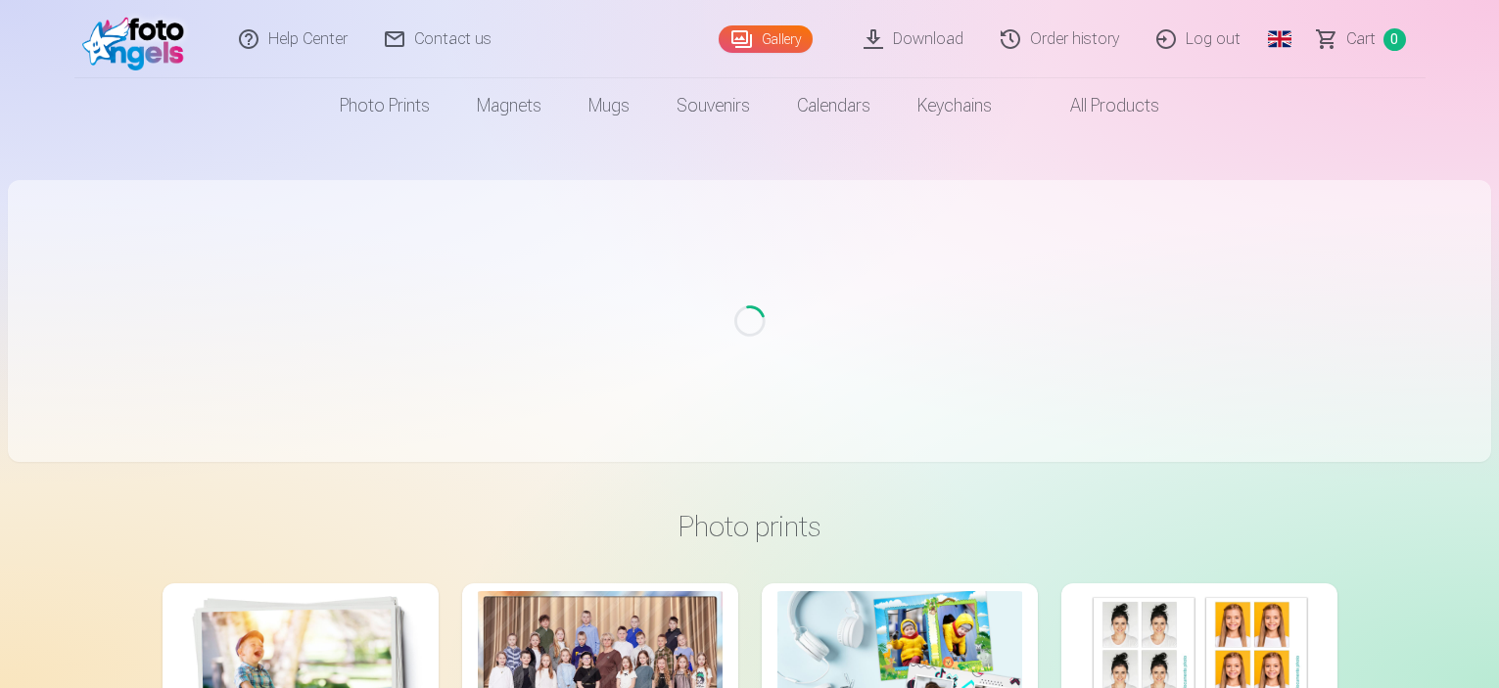  Describe the element at coordinates (955, 106) in the screenshot. I see `a: Keychains` at that location.